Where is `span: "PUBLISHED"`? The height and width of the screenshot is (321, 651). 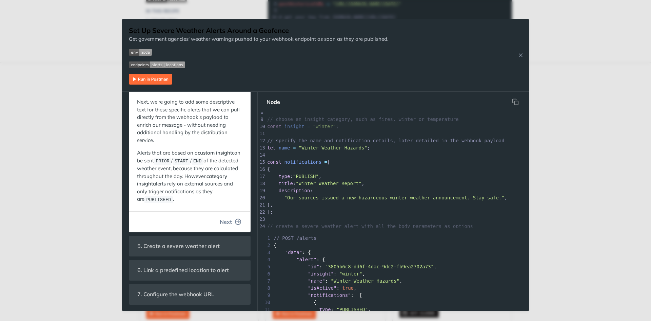 span: "PUBLISHED" is located at coordinates (352, 309).